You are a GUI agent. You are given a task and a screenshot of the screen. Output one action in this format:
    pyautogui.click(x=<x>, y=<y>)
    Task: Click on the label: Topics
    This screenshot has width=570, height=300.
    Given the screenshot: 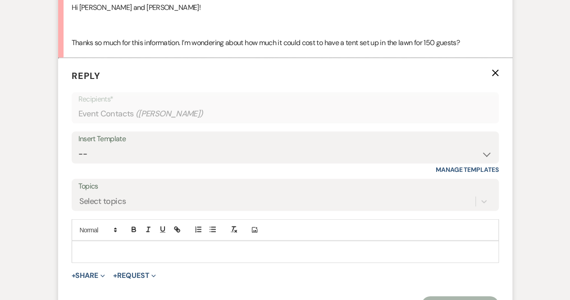 What is the action you would take?
    pyautogui.click(x=285, y=186)
    